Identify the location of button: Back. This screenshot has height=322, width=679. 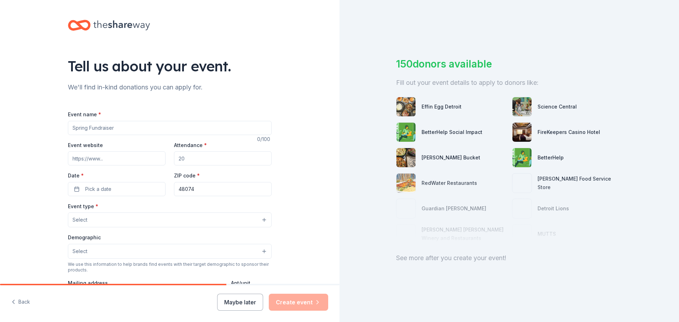
(21, 302).